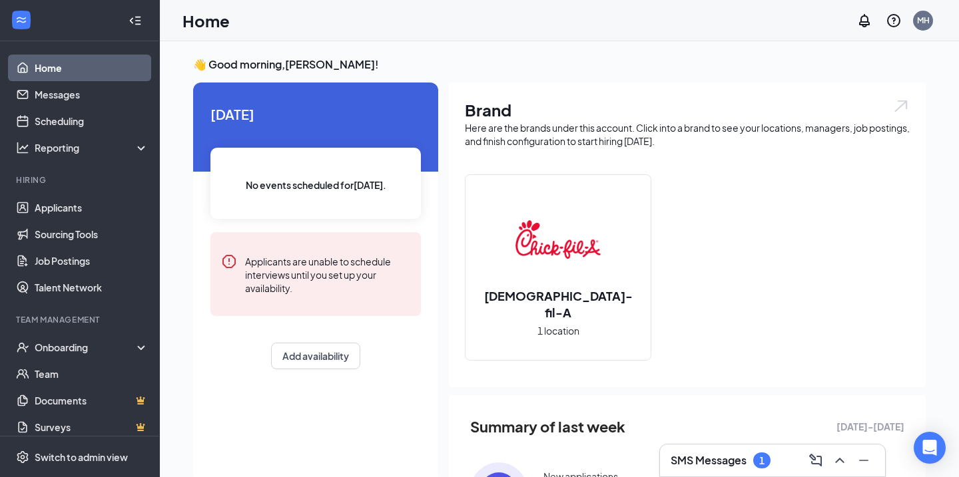 Image resolution: width=959 pixels, height=477 pixels. What do you see at coordinates (328, 274) in the screenshot?
I see `div: Applicants are unable to schedule interviews until you set up your availability.` at bounding box center [328, 274].